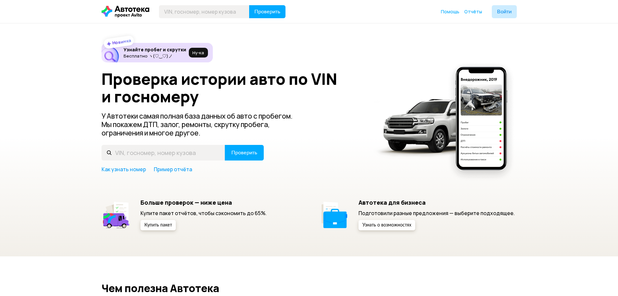 Image resolution: width=618 pixels, height=296 pixels. I want to click on span: Ну‑ка, so click(198, 53).